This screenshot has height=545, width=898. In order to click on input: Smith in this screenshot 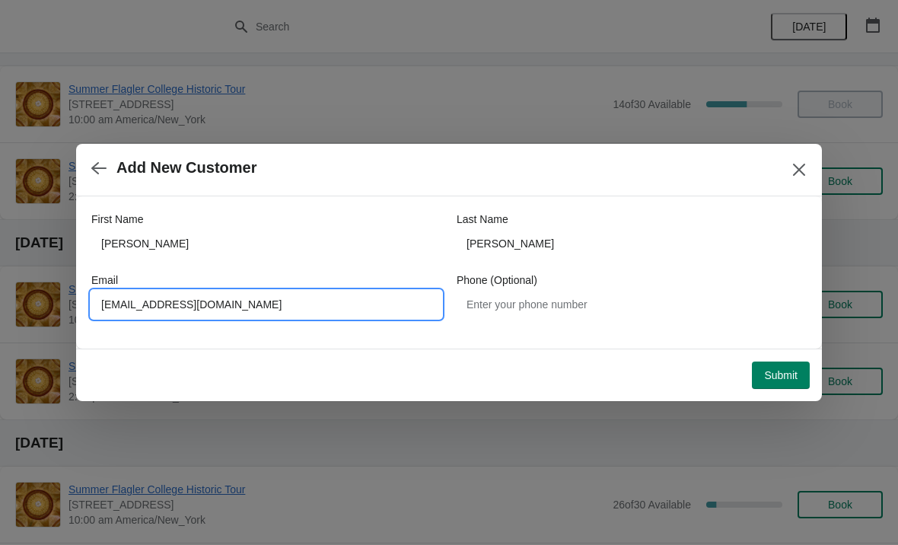, I will do `click(631, 243)`.